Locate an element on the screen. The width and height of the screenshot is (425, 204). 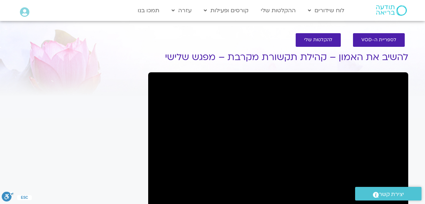
a: ההקלטות שלי is located at coordinates (278, 10).